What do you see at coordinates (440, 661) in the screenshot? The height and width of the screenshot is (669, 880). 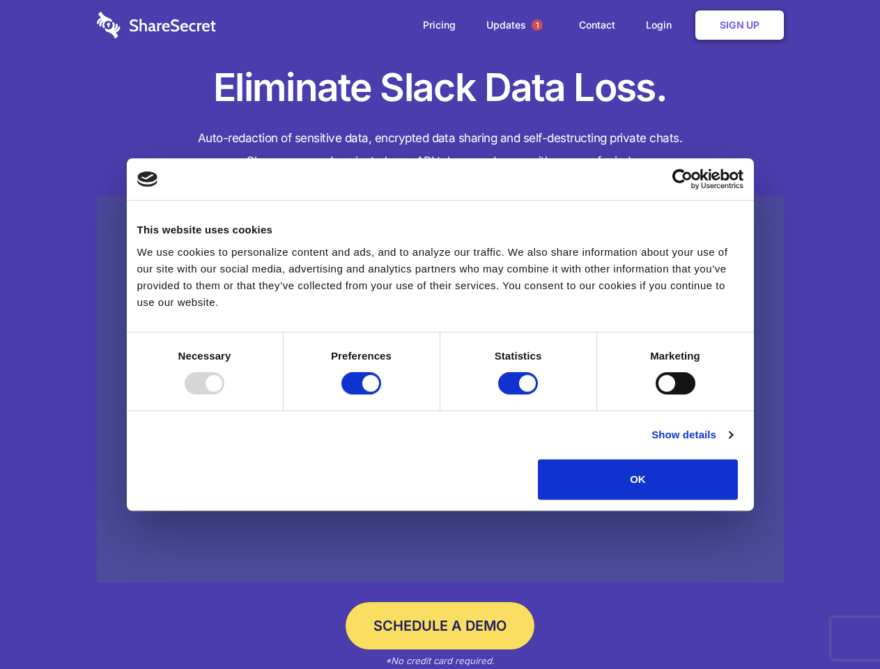 I see `em: *No credit card required.` at bounding box center [440, 661].